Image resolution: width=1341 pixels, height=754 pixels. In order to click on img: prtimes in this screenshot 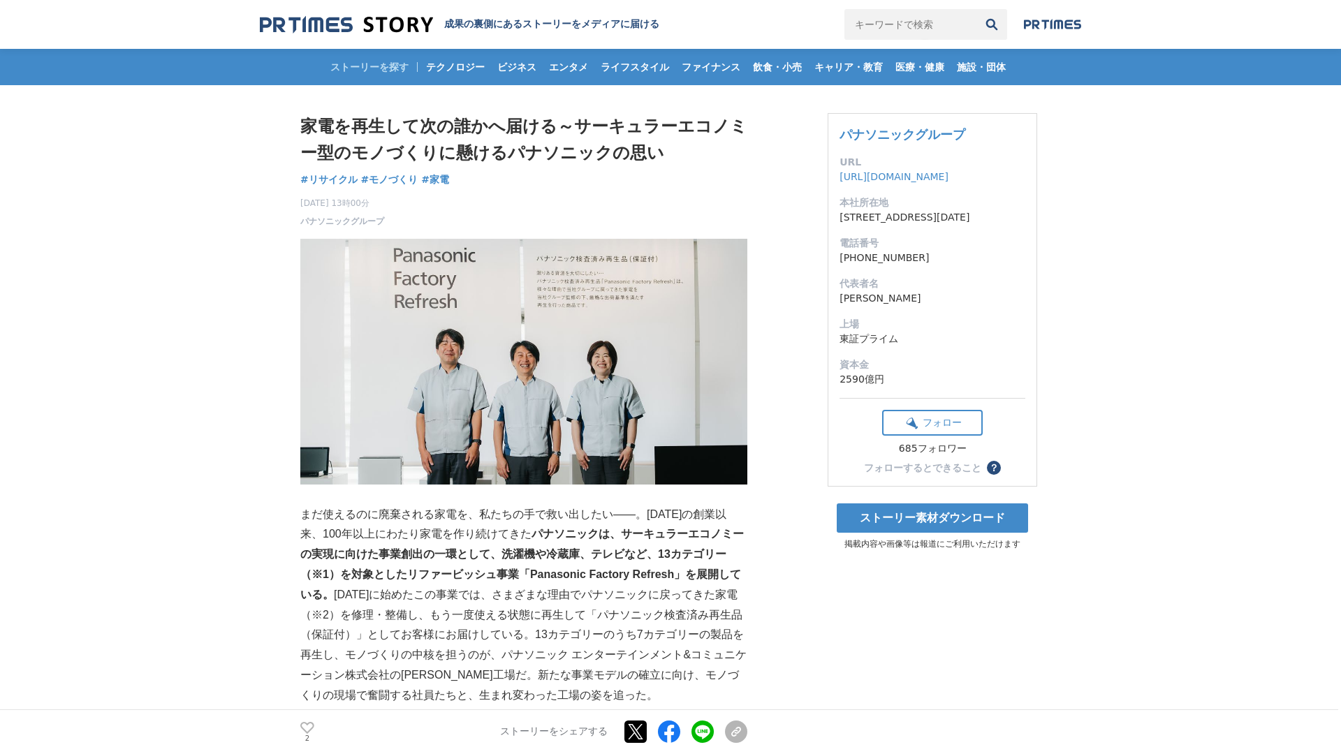, I will do `click(1053, 24)`.